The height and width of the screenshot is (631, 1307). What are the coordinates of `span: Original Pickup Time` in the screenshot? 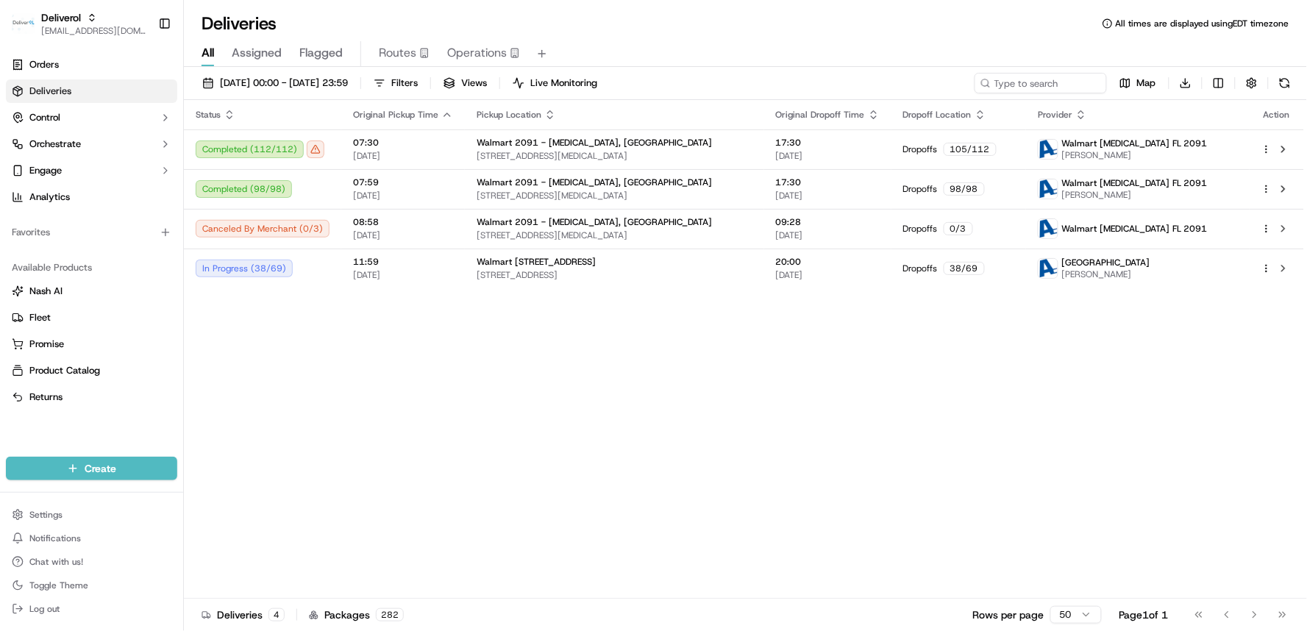 It's located at (396, 115).